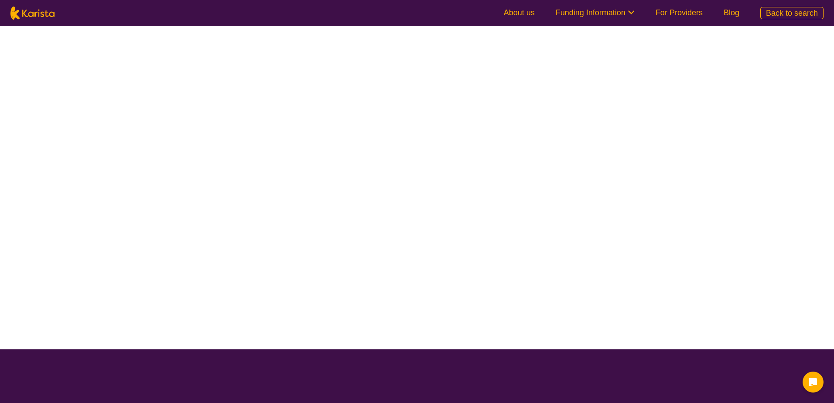 This screenshot has width=834, height=403. What do you see at coordinates (519, 13) in the screenshot?
I see `a: About us` at bounding box center [519, 13].